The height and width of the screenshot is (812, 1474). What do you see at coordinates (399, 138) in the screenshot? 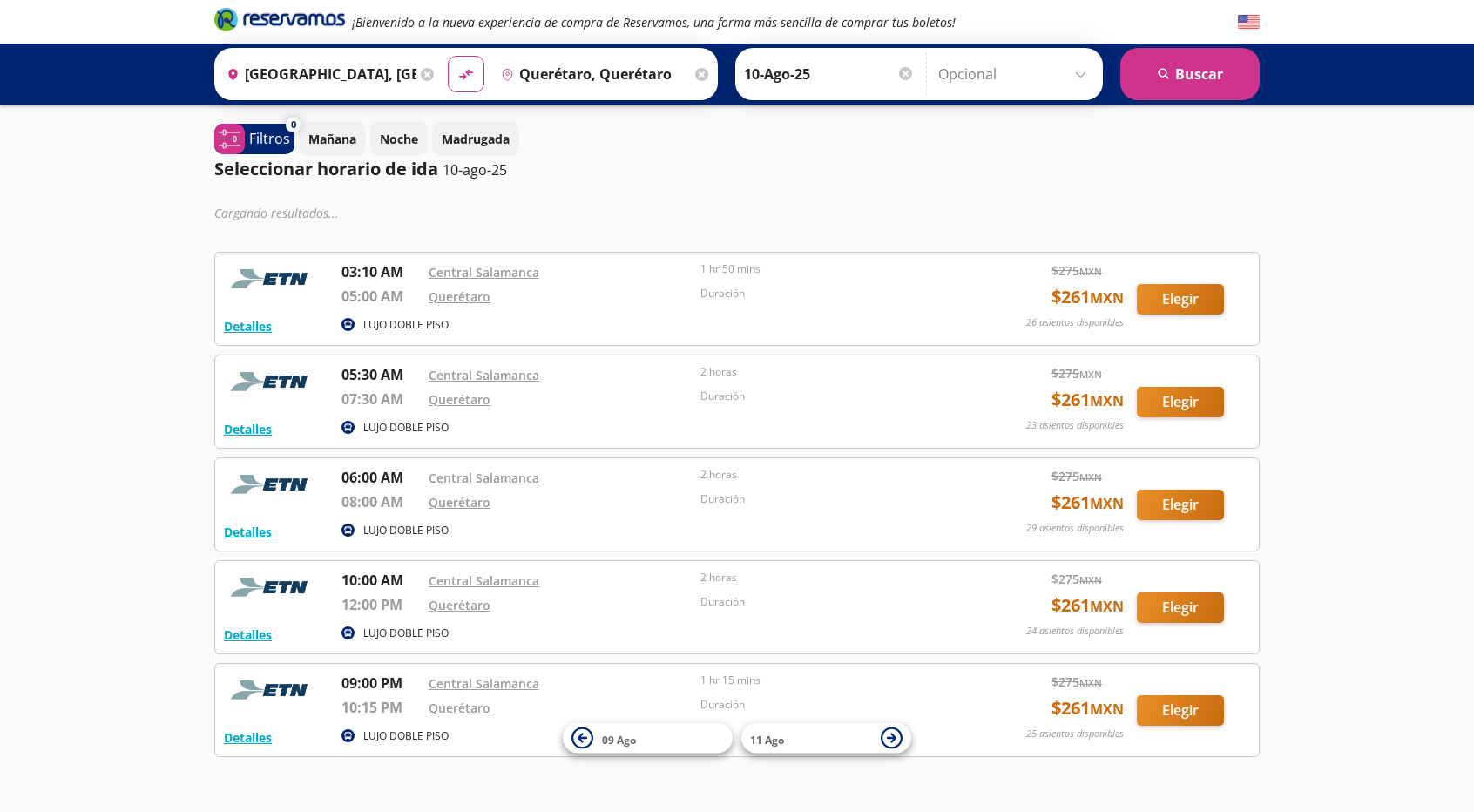
I see `p: Noche` at bounding box center [399, 138].